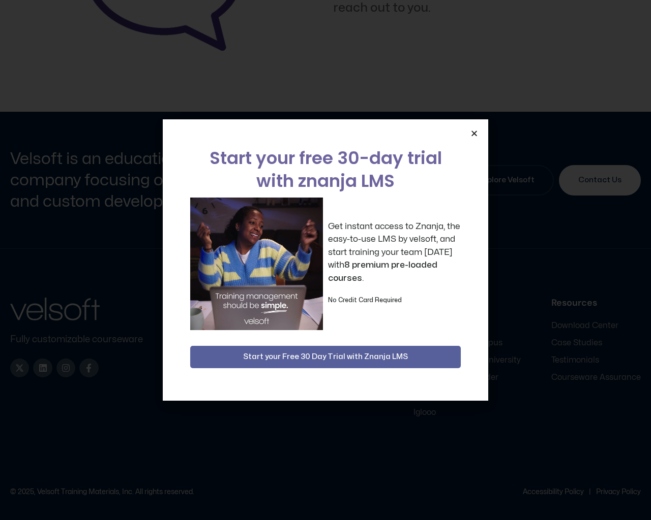 The image size is (651, 520). I want to click on a: Close, so click(474, 133).